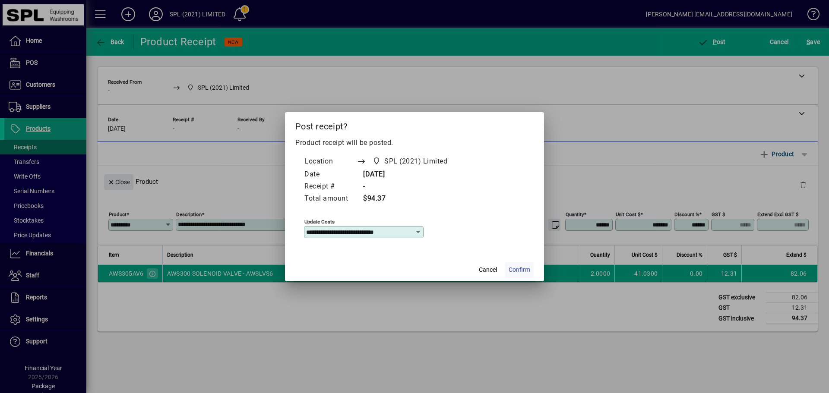 Image resolution: width=829 pixels, height=393 pixels. Describe the element at coordinates (320, 221) in the screenshot. I see `mat-label: Update costs` at that location.